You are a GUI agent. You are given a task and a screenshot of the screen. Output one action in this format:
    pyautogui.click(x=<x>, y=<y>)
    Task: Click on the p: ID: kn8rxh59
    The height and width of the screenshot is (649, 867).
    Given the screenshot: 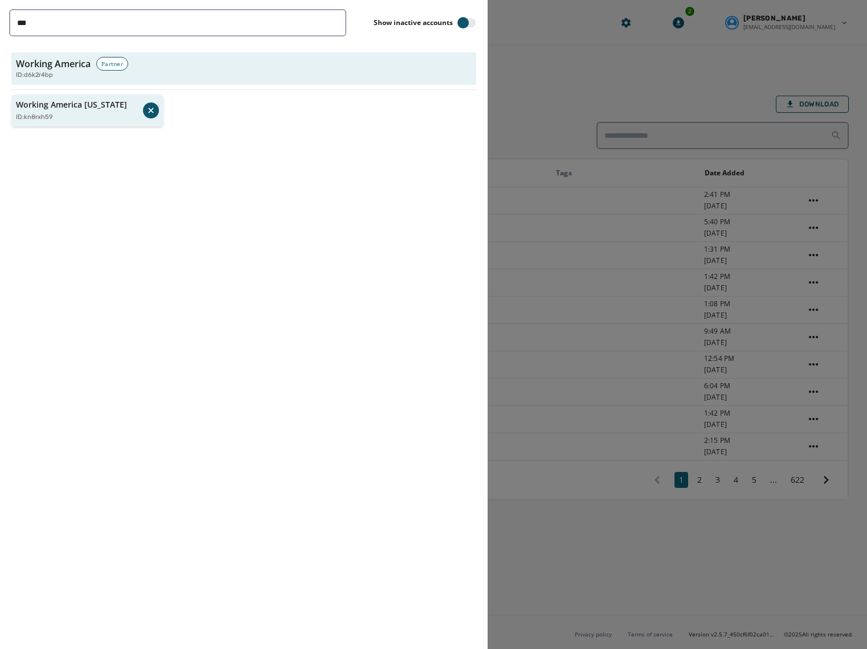 What is the action you would take?
    pyautogui.click(x=34, y=117)
    